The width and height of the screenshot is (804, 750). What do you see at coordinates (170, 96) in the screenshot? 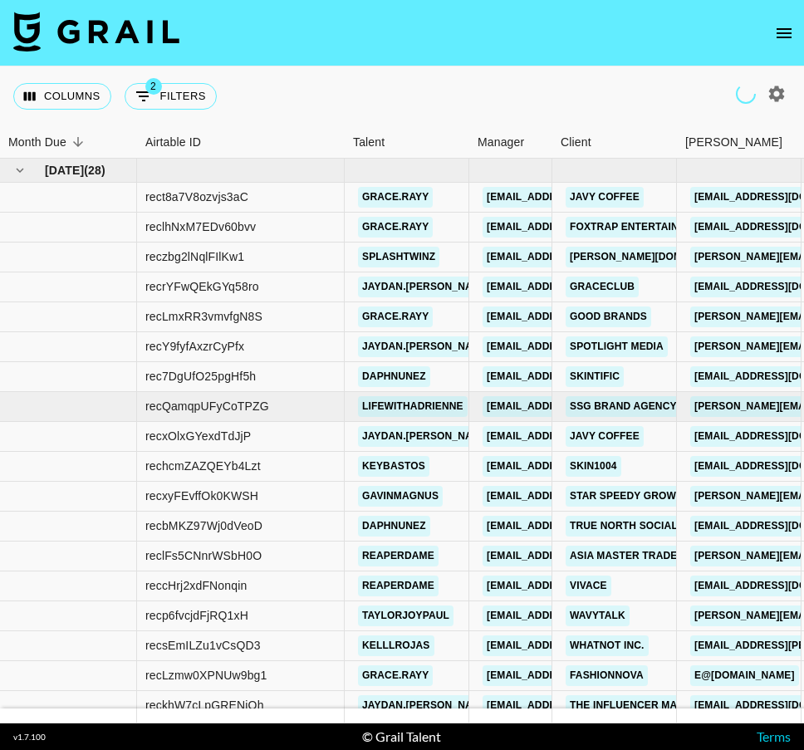
I see `button: Show filters` at bounding box center [170, 96].